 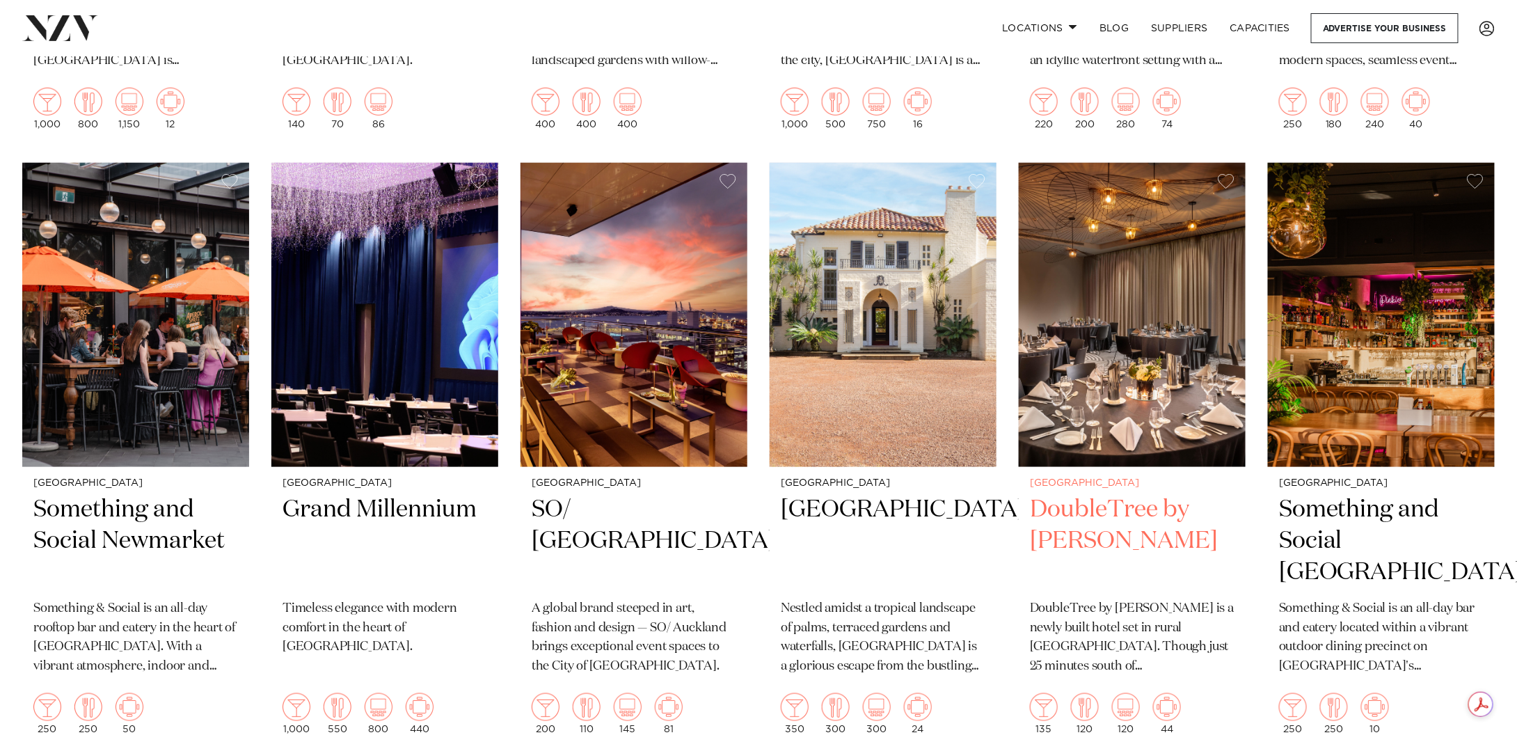 What do you see at coordinates (379, 109) in the screenshot?
I see `div: 86` at bounding box center [379, 109].